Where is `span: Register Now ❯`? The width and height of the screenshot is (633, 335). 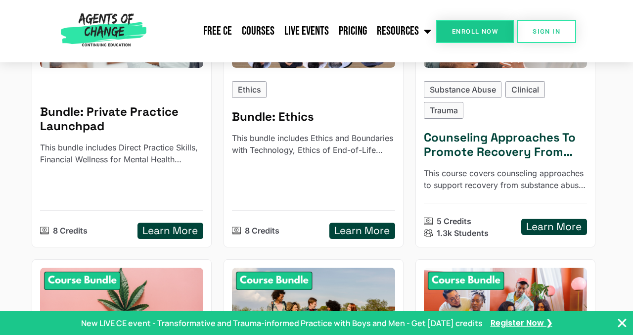 span: Register Now ❯ is located at coordinates (521, 323).